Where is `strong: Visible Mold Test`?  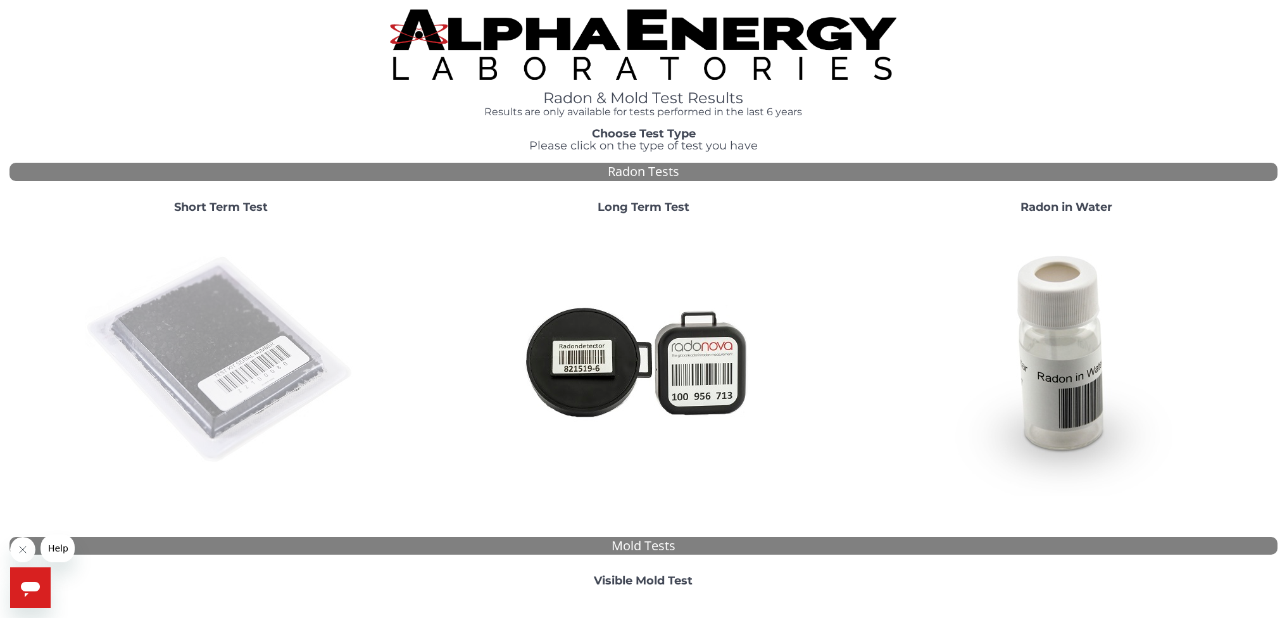 strong: Visible Mold Test is located at coordinates (643, 580).